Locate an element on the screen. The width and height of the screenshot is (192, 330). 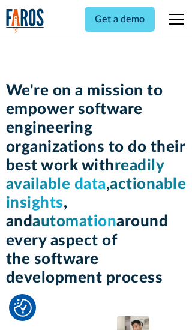
a: Get a demo is located at coordinates (119, 19).